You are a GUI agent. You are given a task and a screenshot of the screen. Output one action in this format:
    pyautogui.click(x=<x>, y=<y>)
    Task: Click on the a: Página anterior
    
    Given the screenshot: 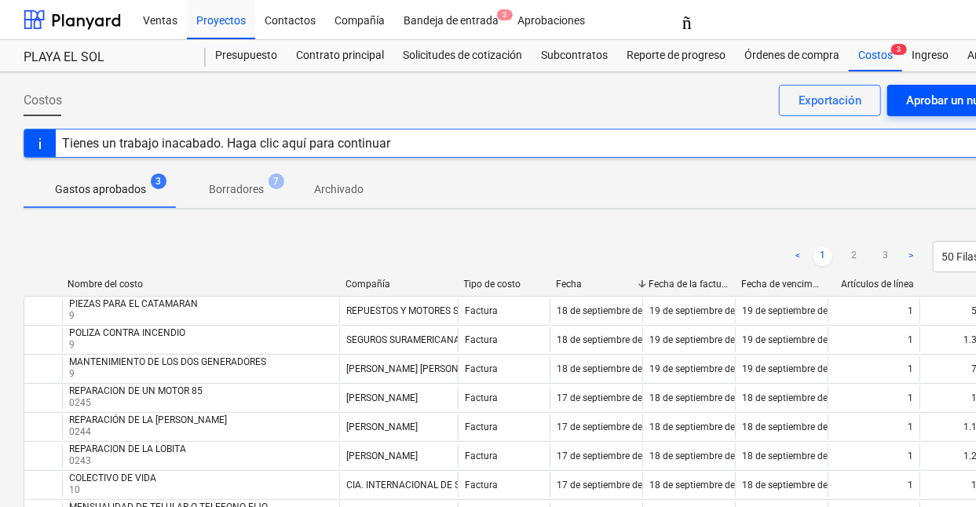 What is the action you would take?
    pyautogui.click(x=798, y=257)
    